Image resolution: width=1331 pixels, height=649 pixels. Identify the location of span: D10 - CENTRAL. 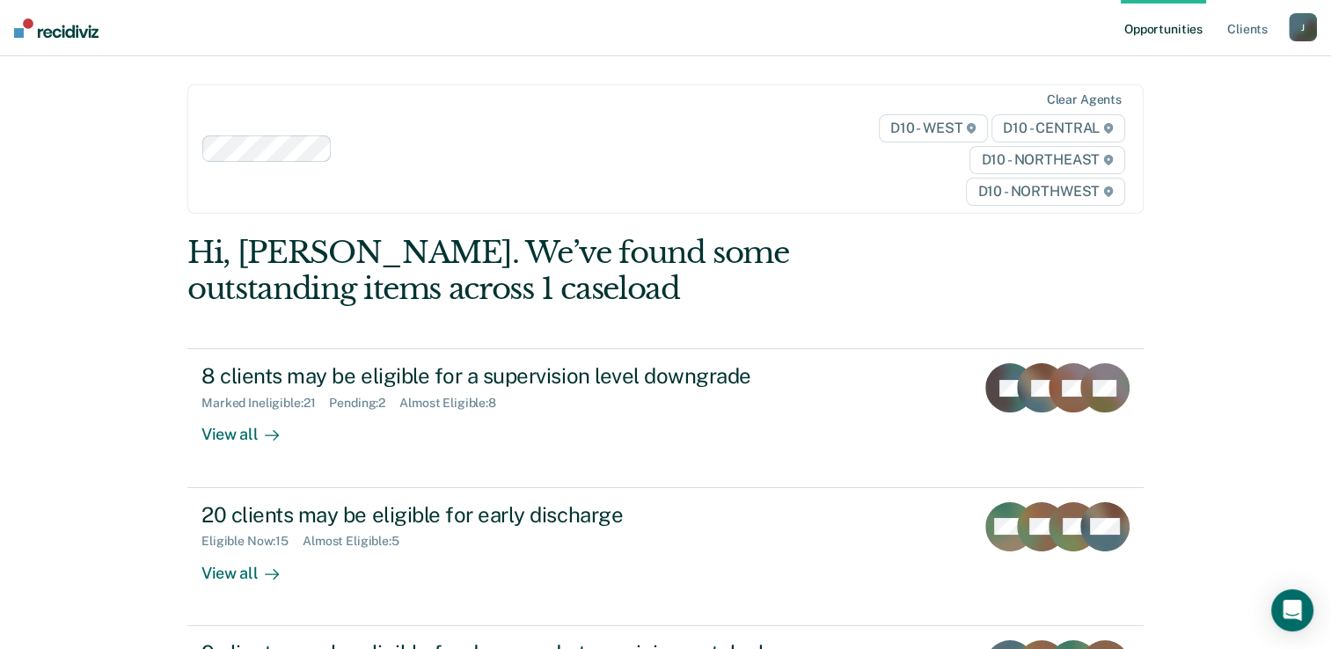
(1058, 128).